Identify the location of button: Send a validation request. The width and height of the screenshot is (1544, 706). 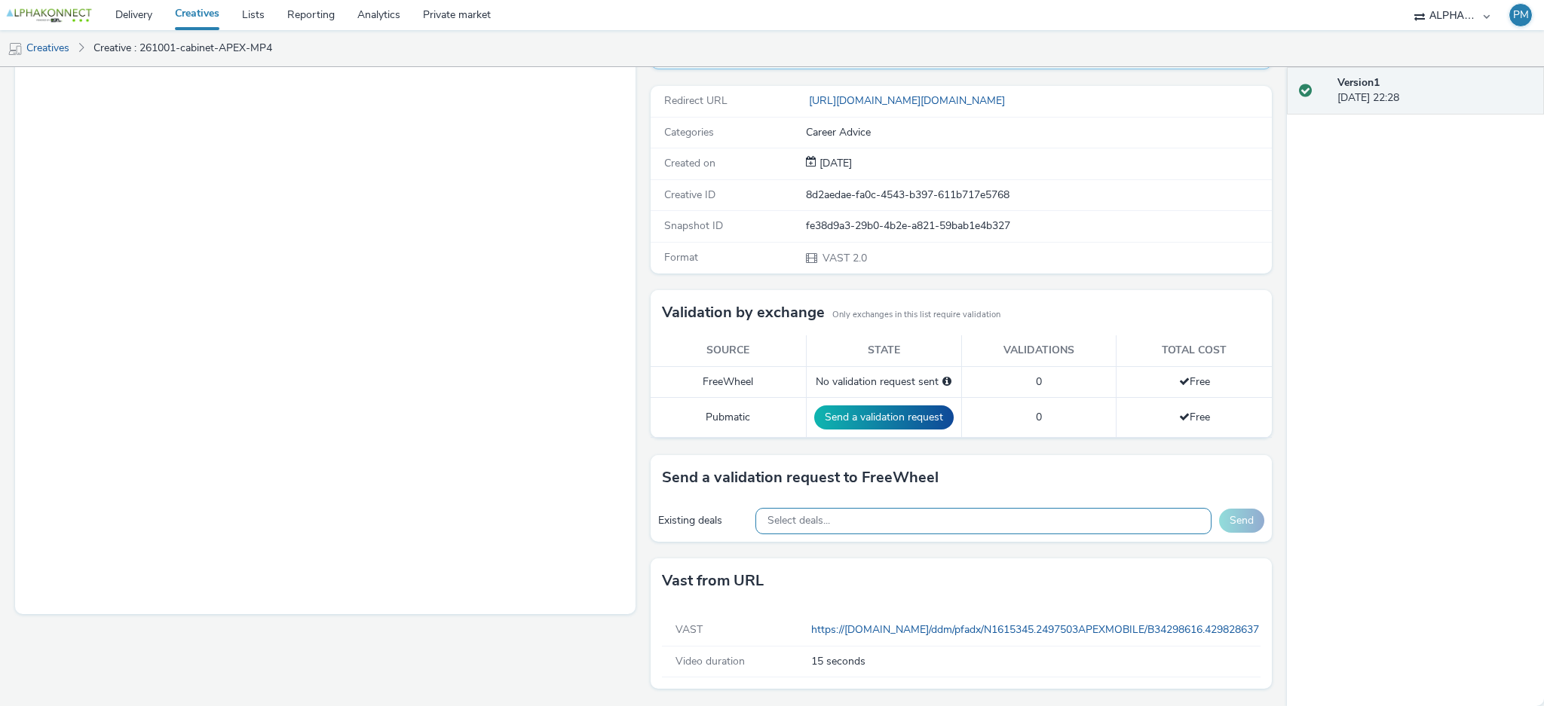
(884, 418).